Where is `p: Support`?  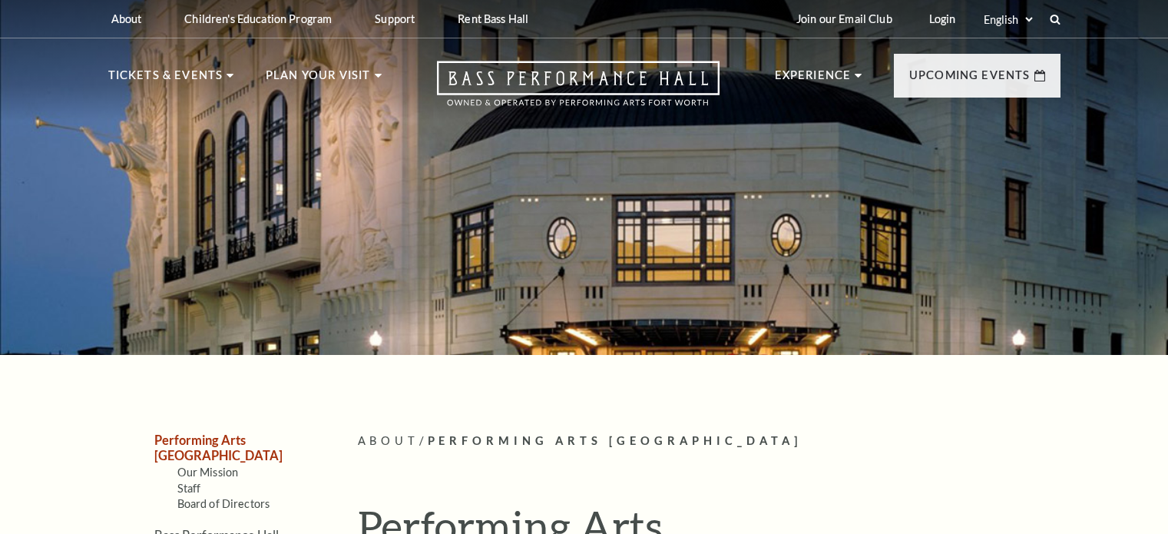 p: Support is located at coordinates (395, 18).